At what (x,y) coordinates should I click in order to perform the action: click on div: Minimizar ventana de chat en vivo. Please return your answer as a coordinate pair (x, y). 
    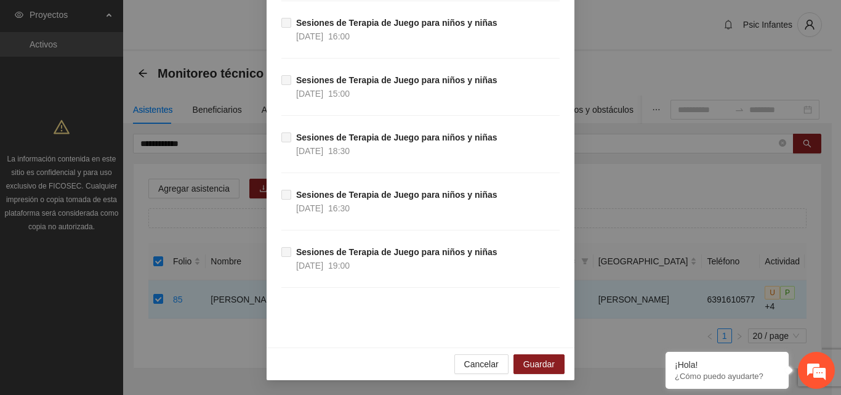
    Looking at the image, I should click on (217, 21).